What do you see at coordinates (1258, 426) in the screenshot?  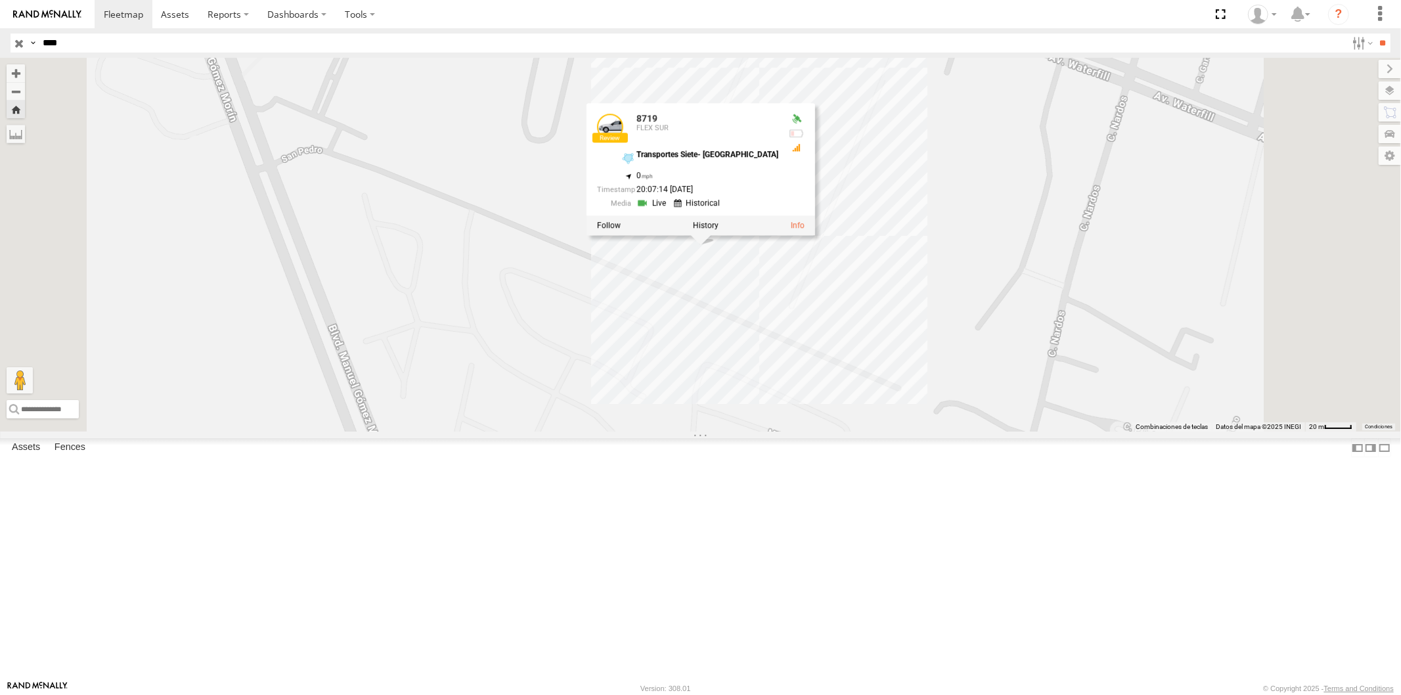 I see `span: Datos del mapa ©2025 INEGI` at bounding box center [1258, 426].